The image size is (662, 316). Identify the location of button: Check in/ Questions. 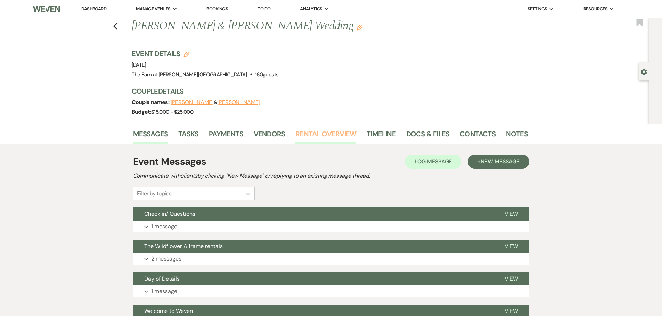
(313, 214).